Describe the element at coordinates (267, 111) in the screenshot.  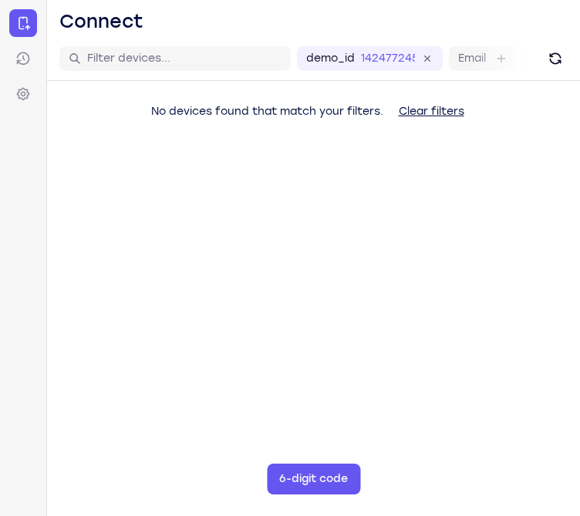
I see `span: No devices found that match your filters.` at that location.